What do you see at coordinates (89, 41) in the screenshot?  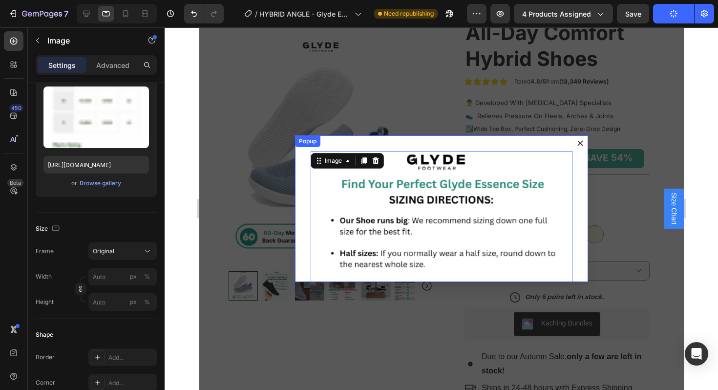 I see `p: Image` at bounding box center [89, 41].